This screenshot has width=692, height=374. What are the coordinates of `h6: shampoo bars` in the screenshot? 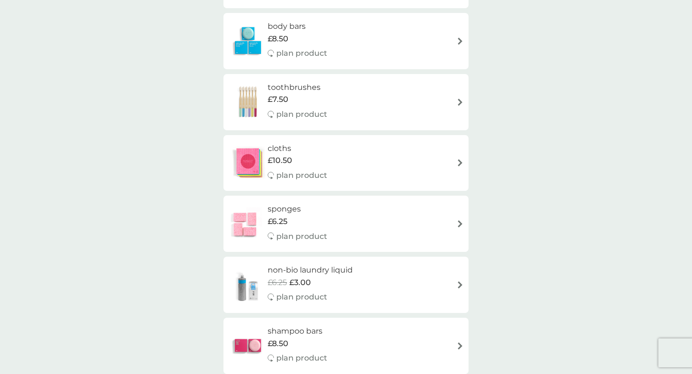 It's located at (297, 331).